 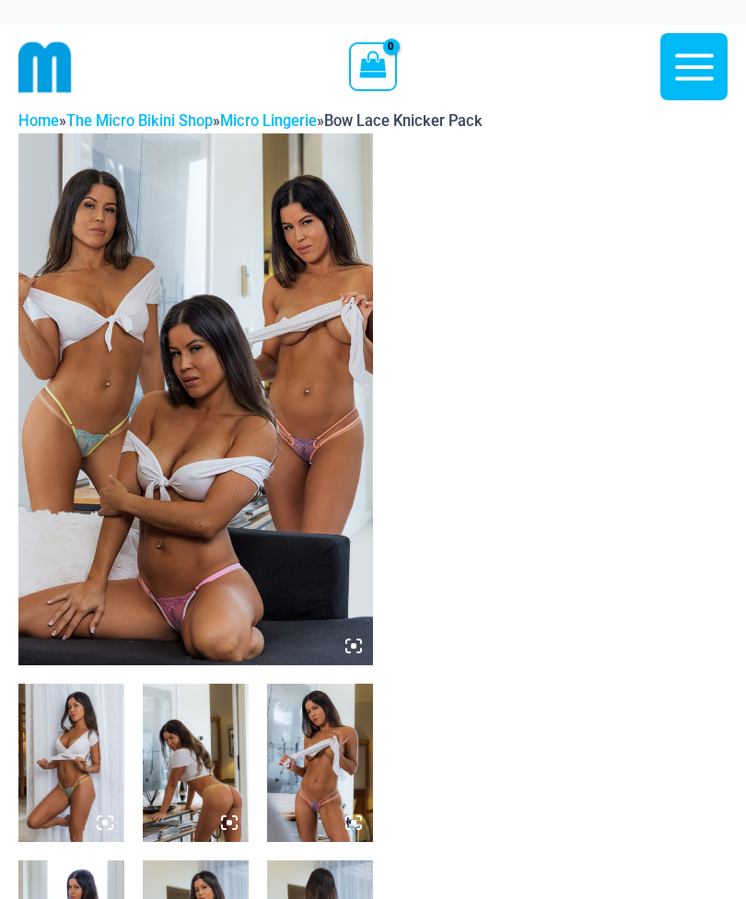 What do you see at coordinates (139, 121) in the screenshot?
I see `a: The Micro Bikini Shop` at bounding box center [139, 121].